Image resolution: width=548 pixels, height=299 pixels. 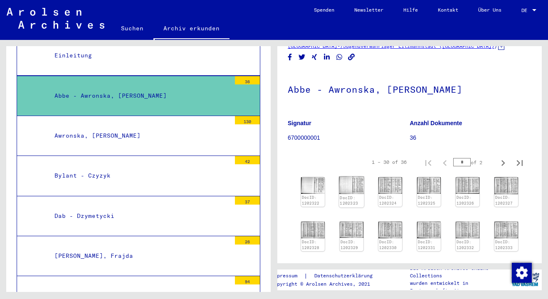 I want to click on a: DocID: 1202330, so click(x=388, y=245).